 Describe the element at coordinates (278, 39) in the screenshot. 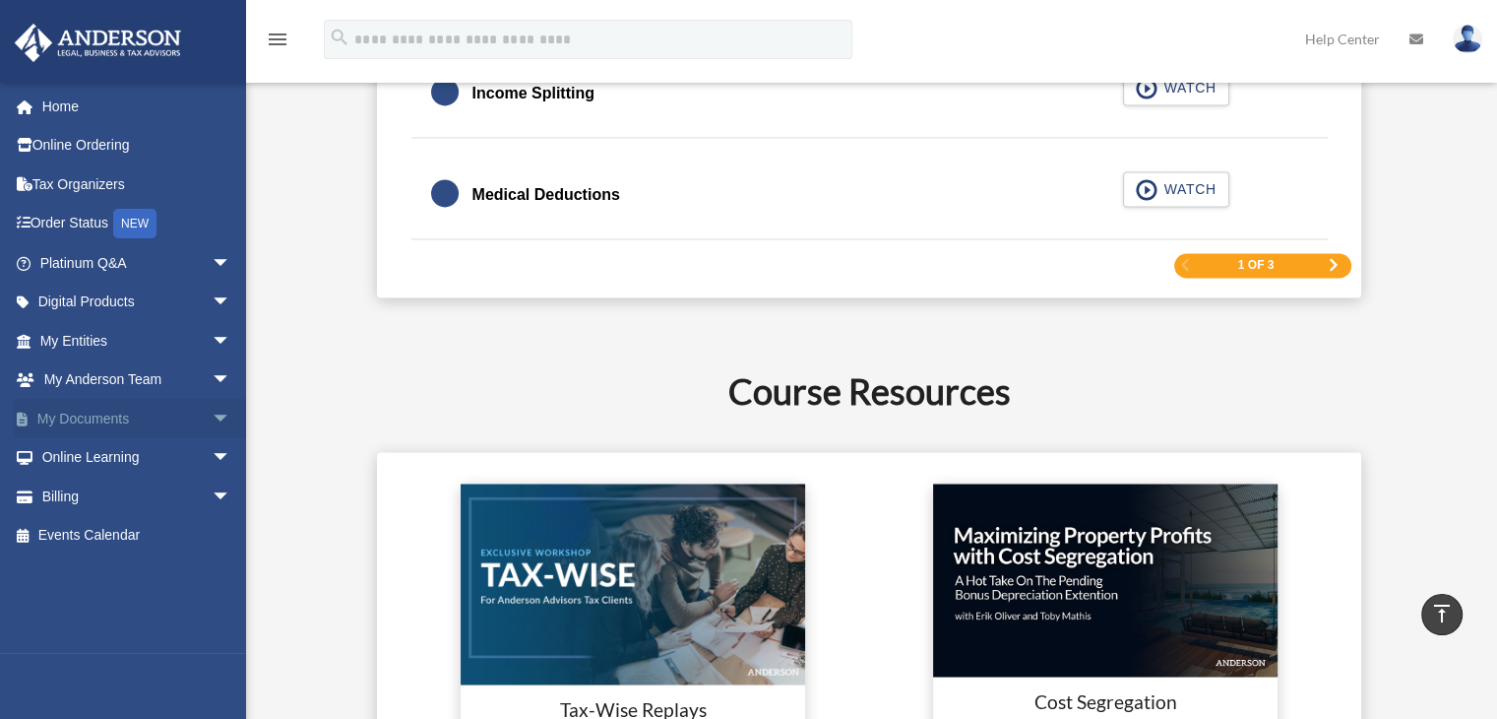

I see `i: menu` at that location.